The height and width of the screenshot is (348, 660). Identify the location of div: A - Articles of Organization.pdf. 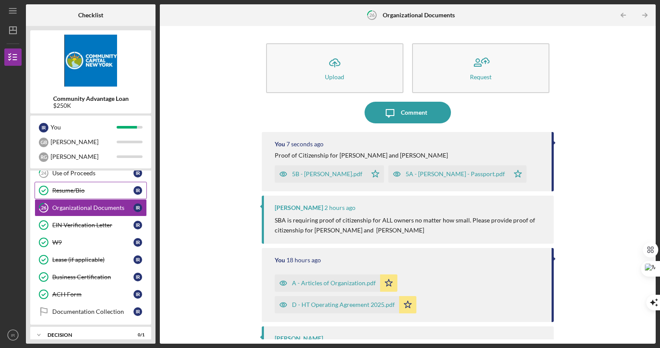
(334, 283).